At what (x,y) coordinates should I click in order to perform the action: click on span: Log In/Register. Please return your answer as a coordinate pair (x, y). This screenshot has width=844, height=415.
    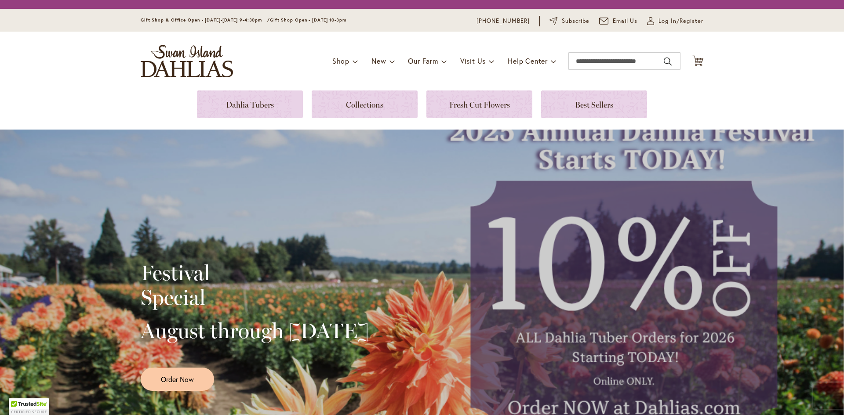
    Looking at the image, I should click on (681, 21).